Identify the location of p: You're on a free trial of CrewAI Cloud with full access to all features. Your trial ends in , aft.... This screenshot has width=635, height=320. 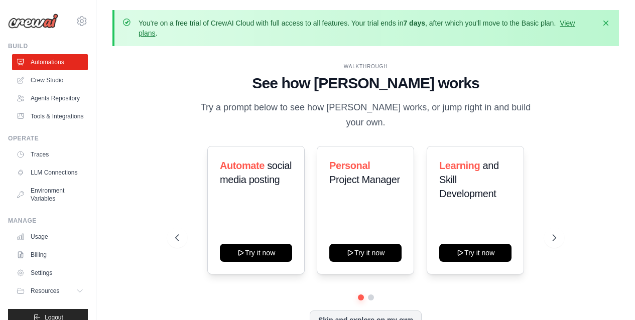
(366, 28).